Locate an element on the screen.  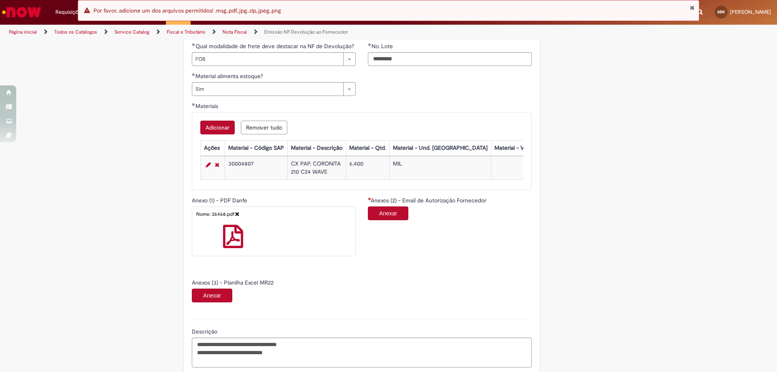
ul: Trilhas de página is located at coordinates (259, 32).